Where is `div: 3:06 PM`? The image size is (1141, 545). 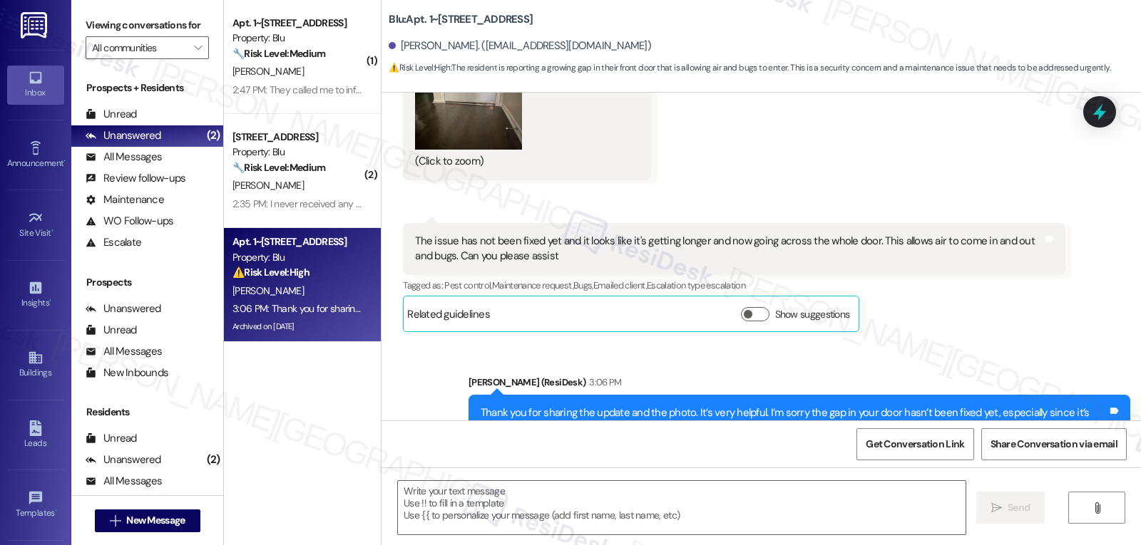 div: 3:06 PM is located at coordinates (603, 382).